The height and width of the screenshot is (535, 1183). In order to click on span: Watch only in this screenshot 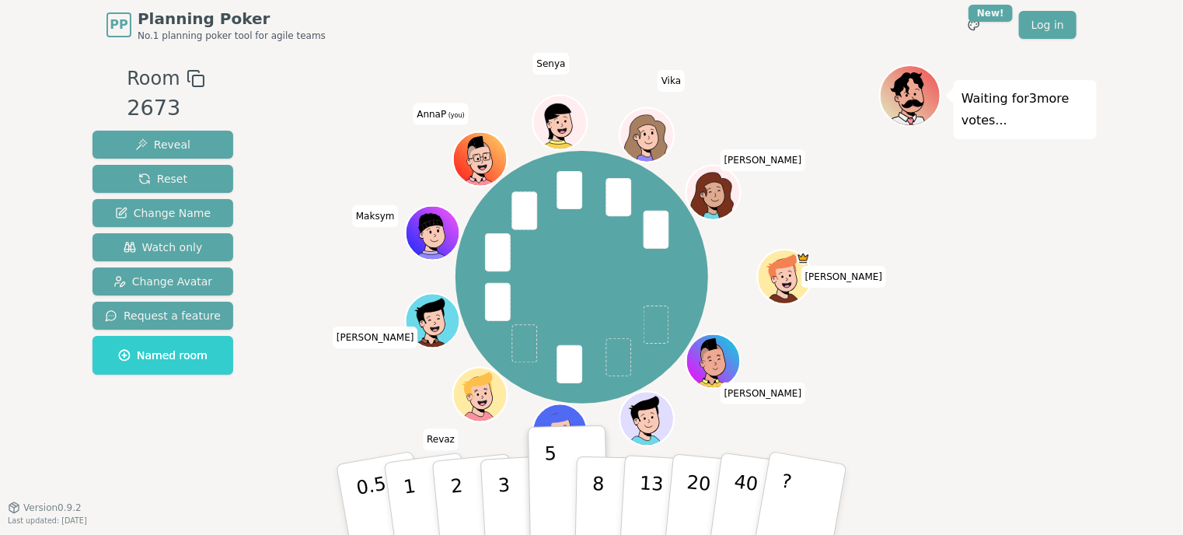, I will do `click(163, 247)`.